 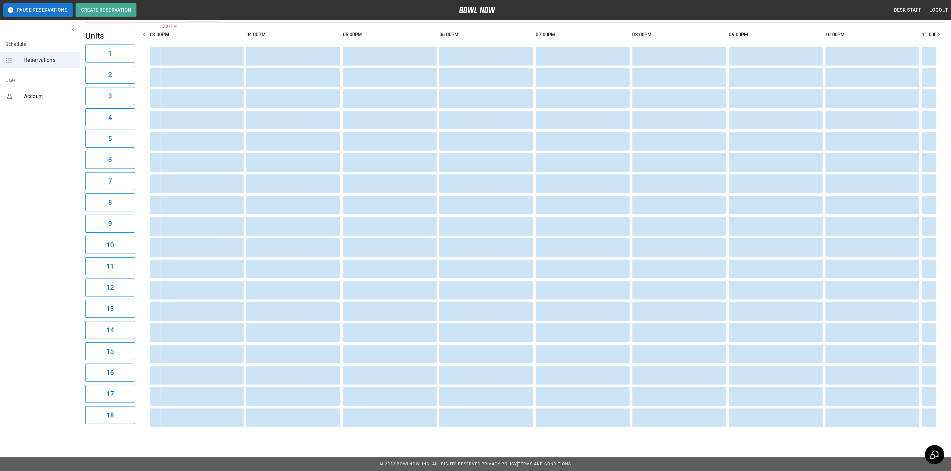 What do you see at coordinates (110, 96) in the screenshot?
I see `button: 3` at bounding box center [110, 96].